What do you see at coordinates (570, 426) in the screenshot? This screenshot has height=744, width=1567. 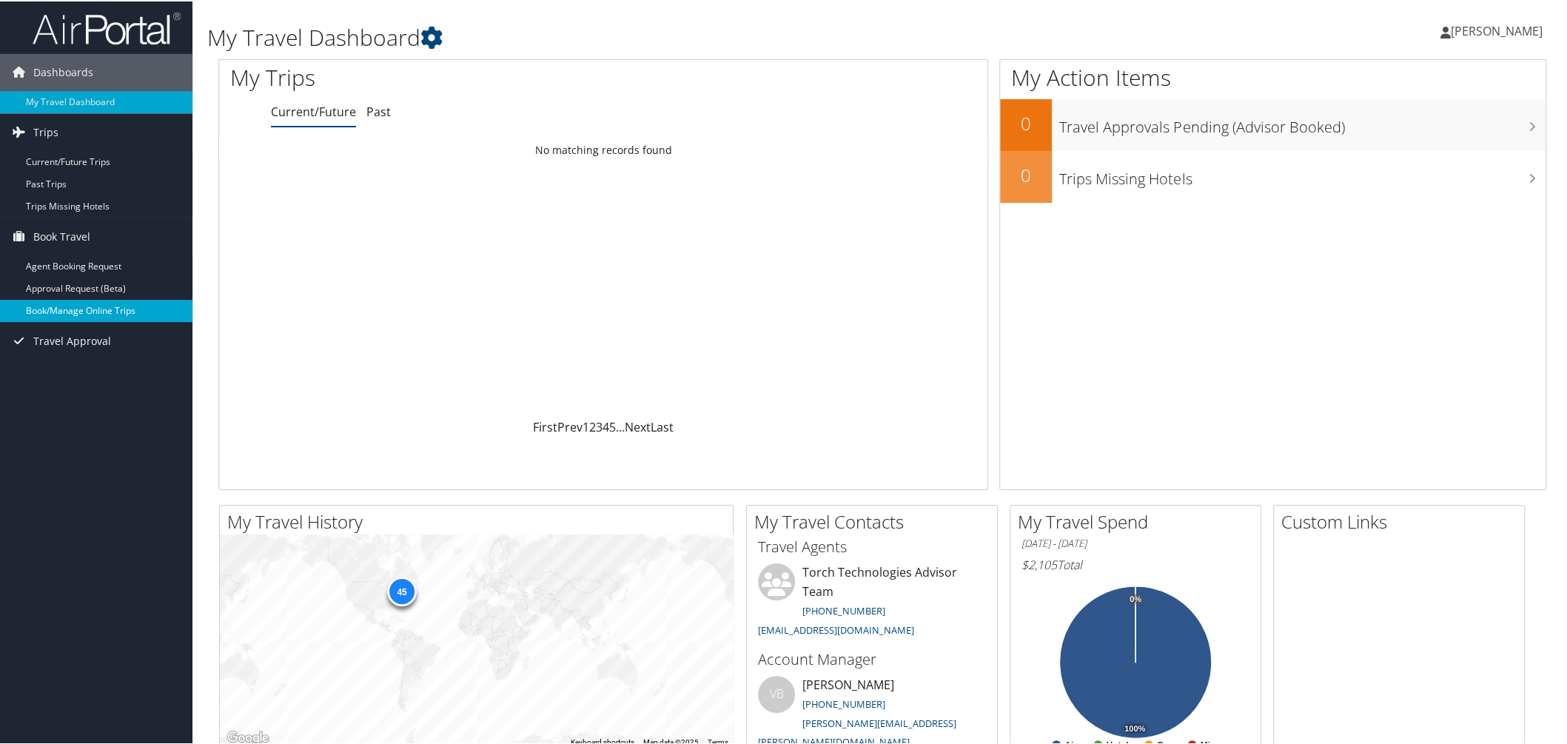 I see `a: Prev` at bounding box center [570, 426].